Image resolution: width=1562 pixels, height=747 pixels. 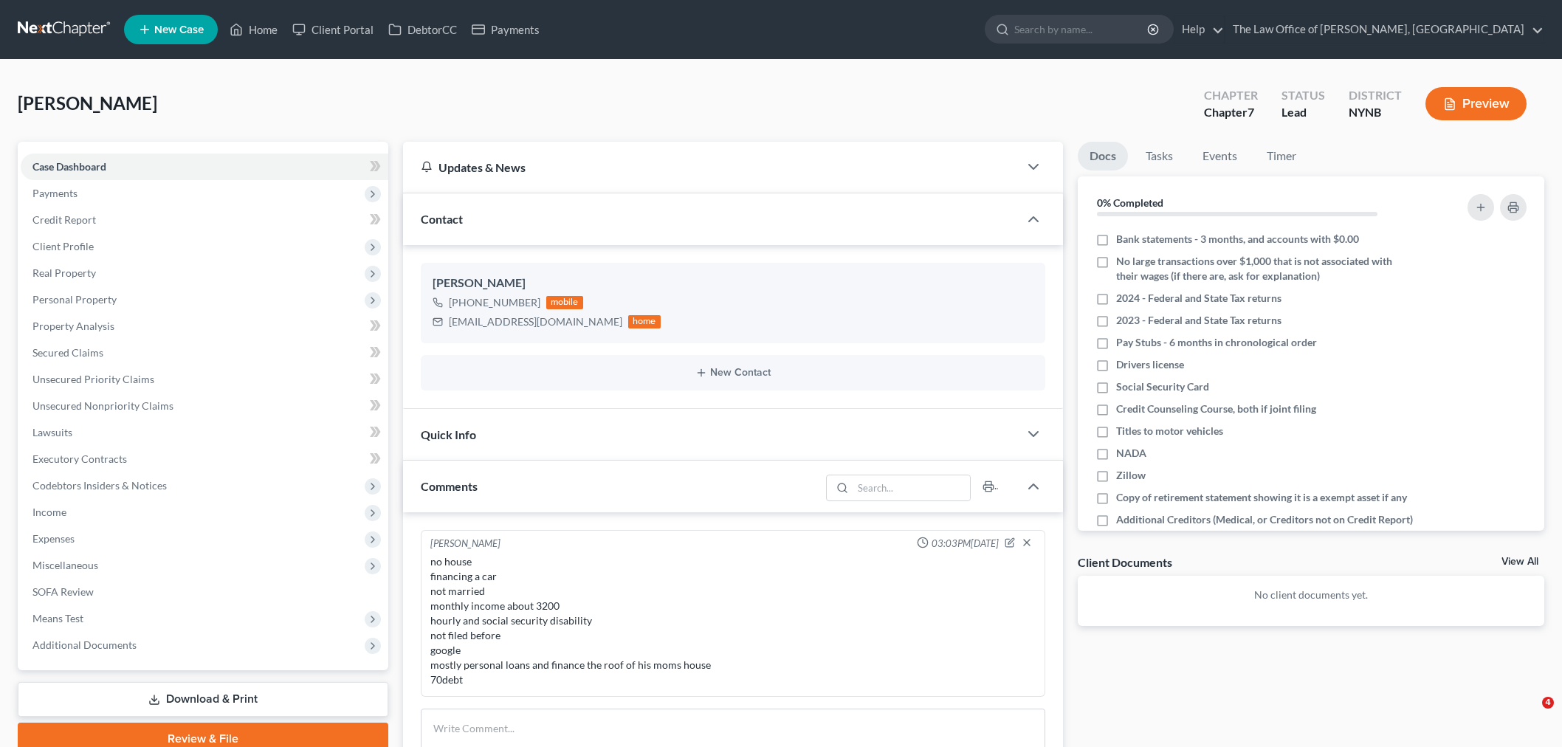 I want to click on span: Titles to motor vehicles, so click(x=1170, y=431).